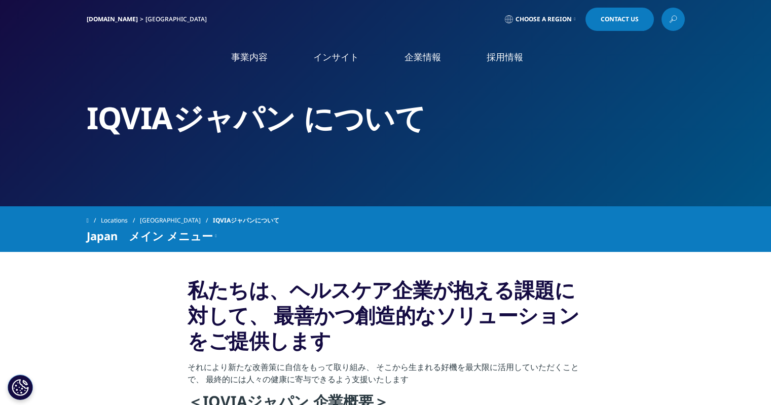 The width and height of the screenshot is (771, 405). What do you see at coordinates (120, 220) in the screenshot?
I see `a: Locations` at bounding box center [120, 220].